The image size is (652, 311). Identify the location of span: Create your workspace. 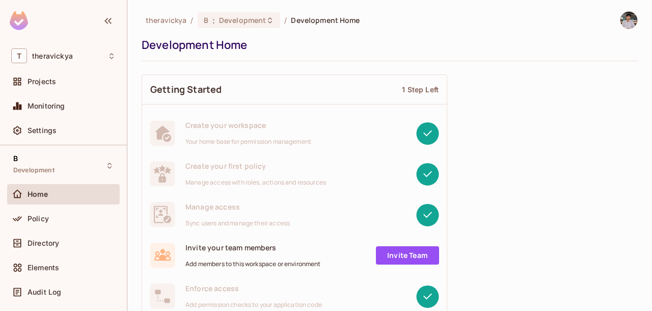
(248, 125).